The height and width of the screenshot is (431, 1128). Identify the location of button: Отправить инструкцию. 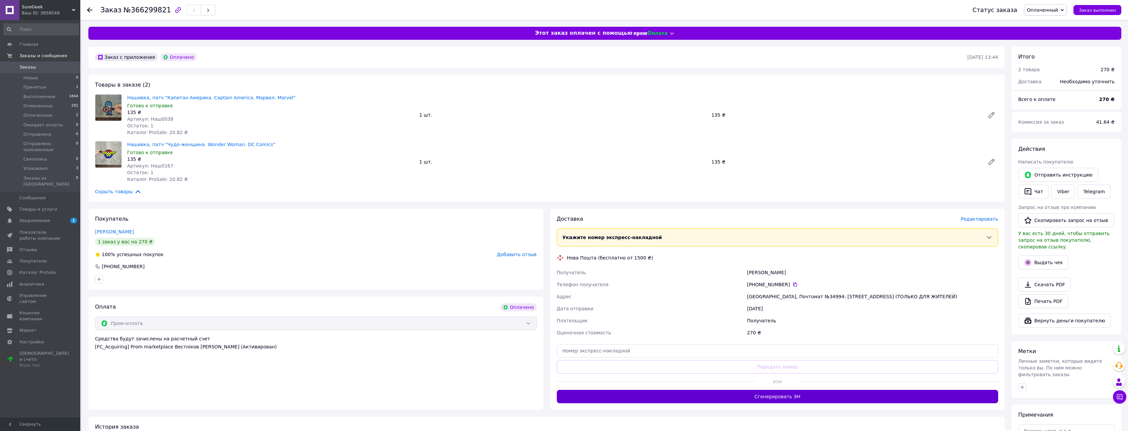
(1058, 175).